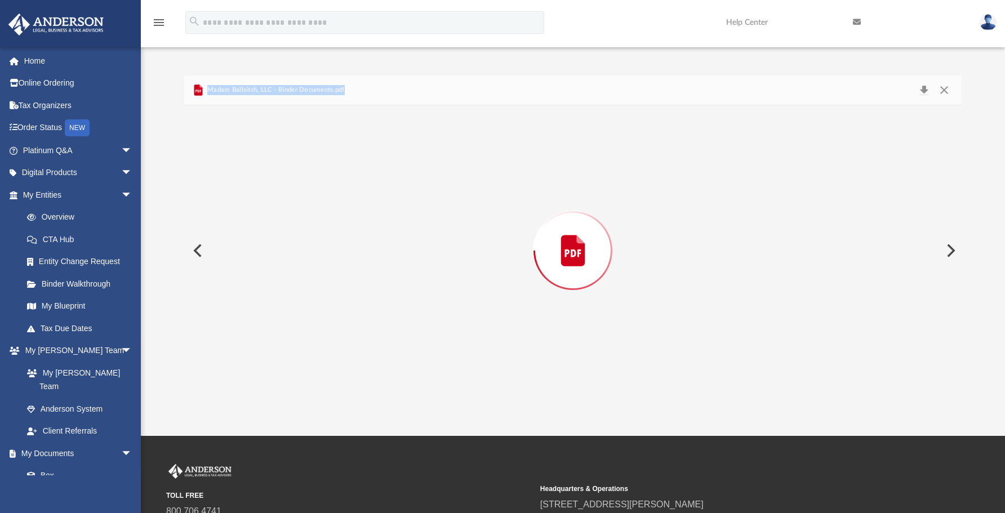  I want to click on i: menu, so click(159, 23).